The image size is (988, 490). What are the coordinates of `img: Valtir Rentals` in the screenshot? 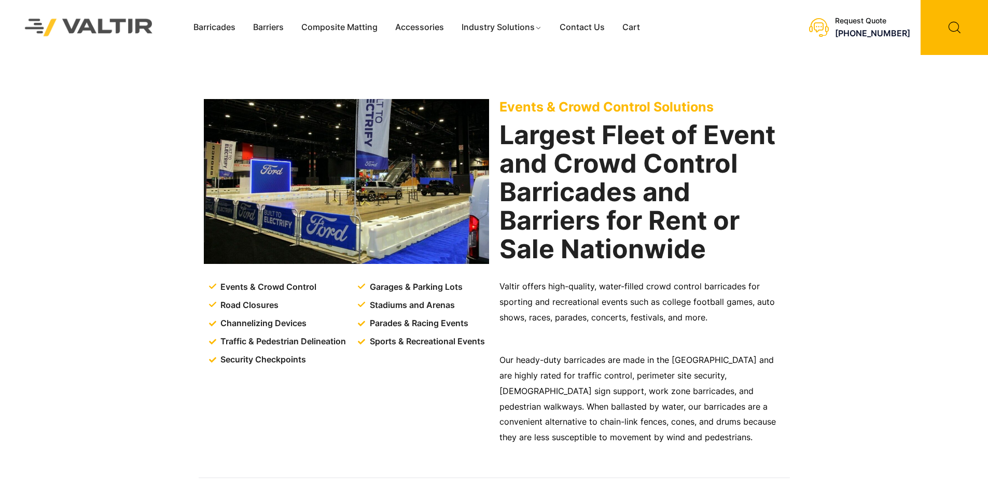 It's located at (89, 27).